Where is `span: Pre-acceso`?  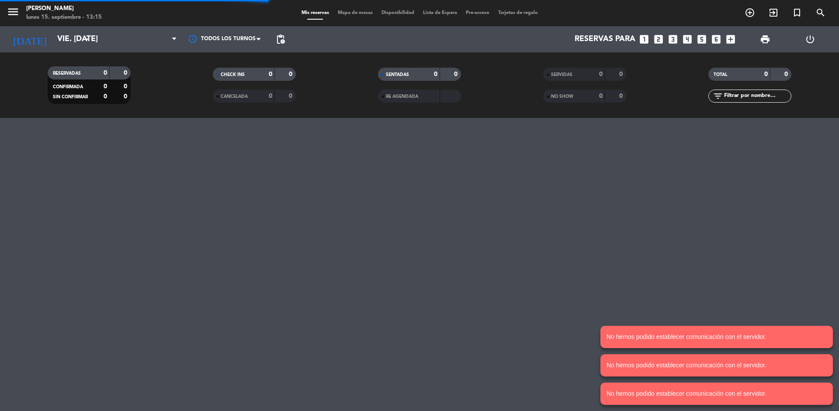
span: Pre-acceso is located at coordinates (478, 13).